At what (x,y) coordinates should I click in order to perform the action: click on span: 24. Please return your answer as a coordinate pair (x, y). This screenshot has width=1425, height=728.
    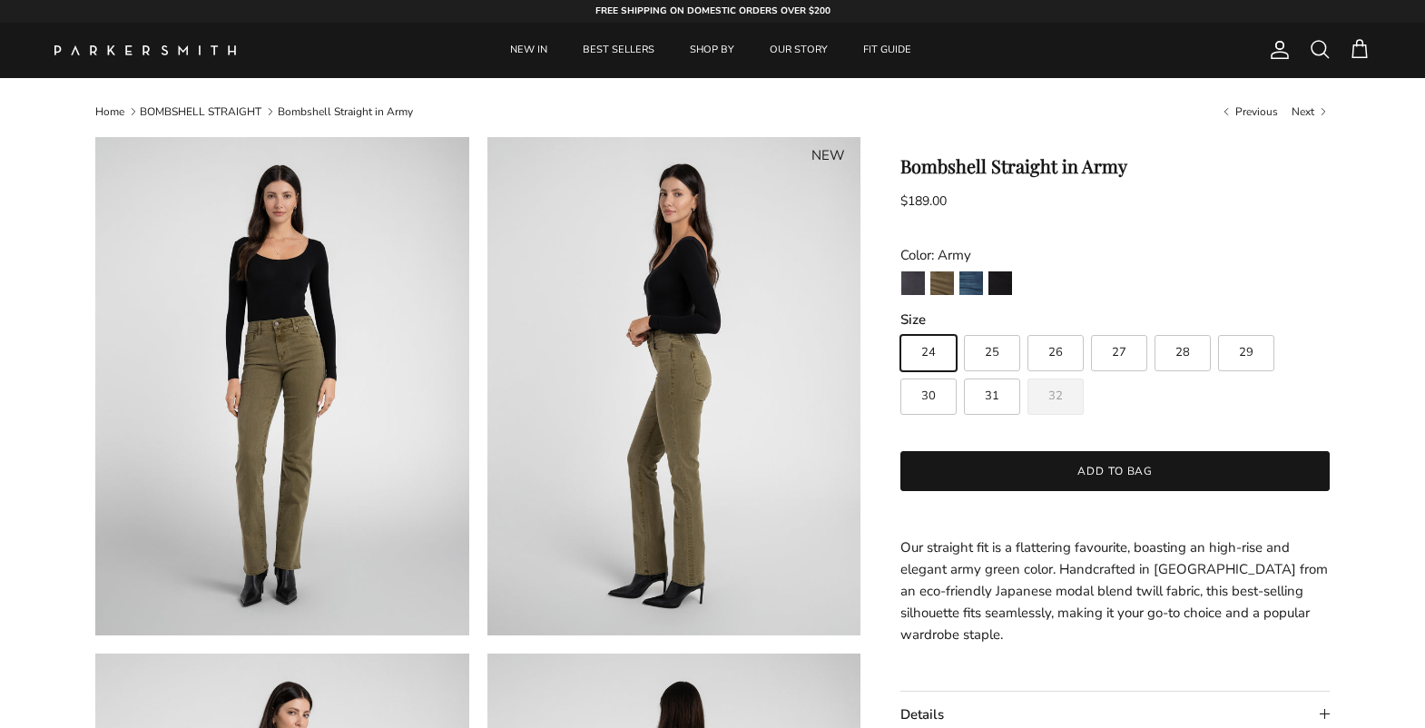
    Looking at the image, I should click on (929, 352).